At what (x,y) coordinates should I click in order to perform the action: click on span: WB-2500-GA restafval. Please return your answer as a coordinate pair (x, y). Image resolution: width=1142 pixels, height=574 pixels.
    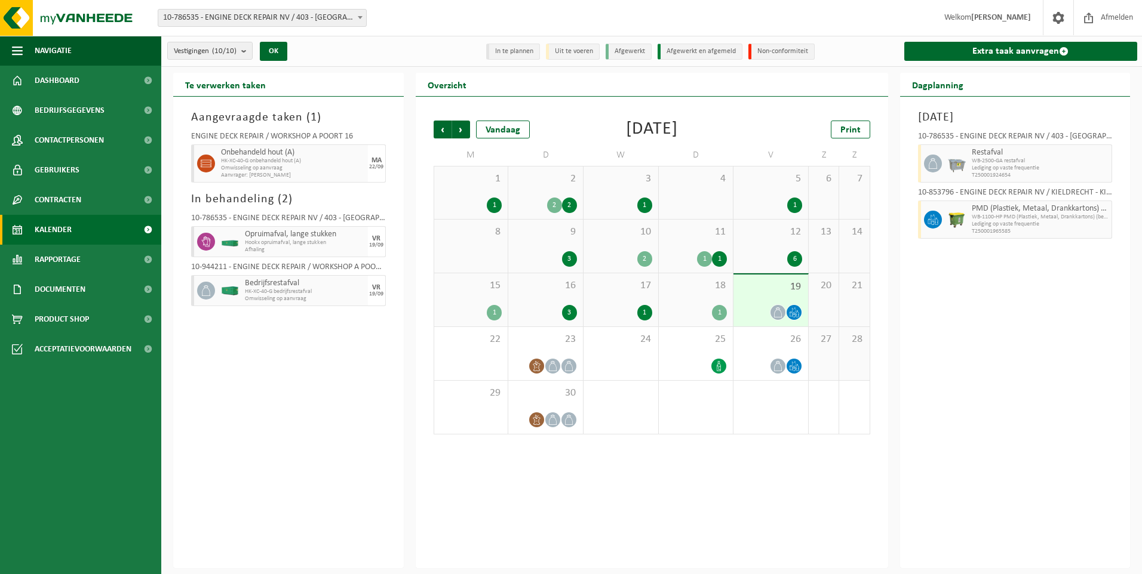
    Looking at the image, I should click on (1040, 161).